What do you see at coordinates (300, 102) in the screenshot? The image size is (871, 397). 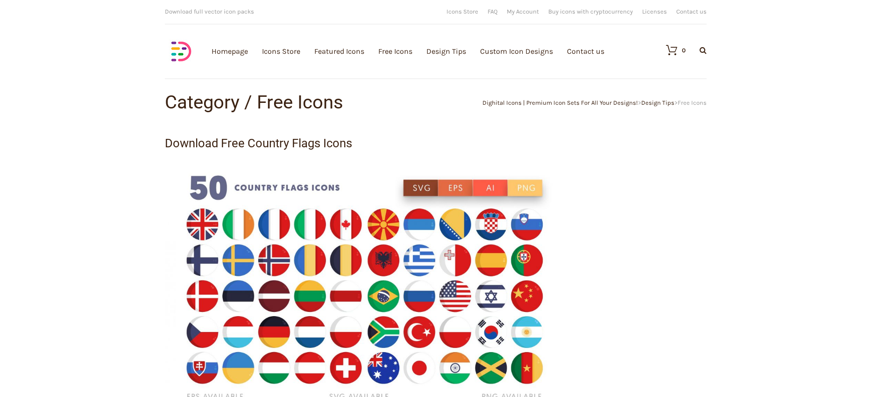 I see `h1: Category / Free Icons` at bounding box center [300, 102].